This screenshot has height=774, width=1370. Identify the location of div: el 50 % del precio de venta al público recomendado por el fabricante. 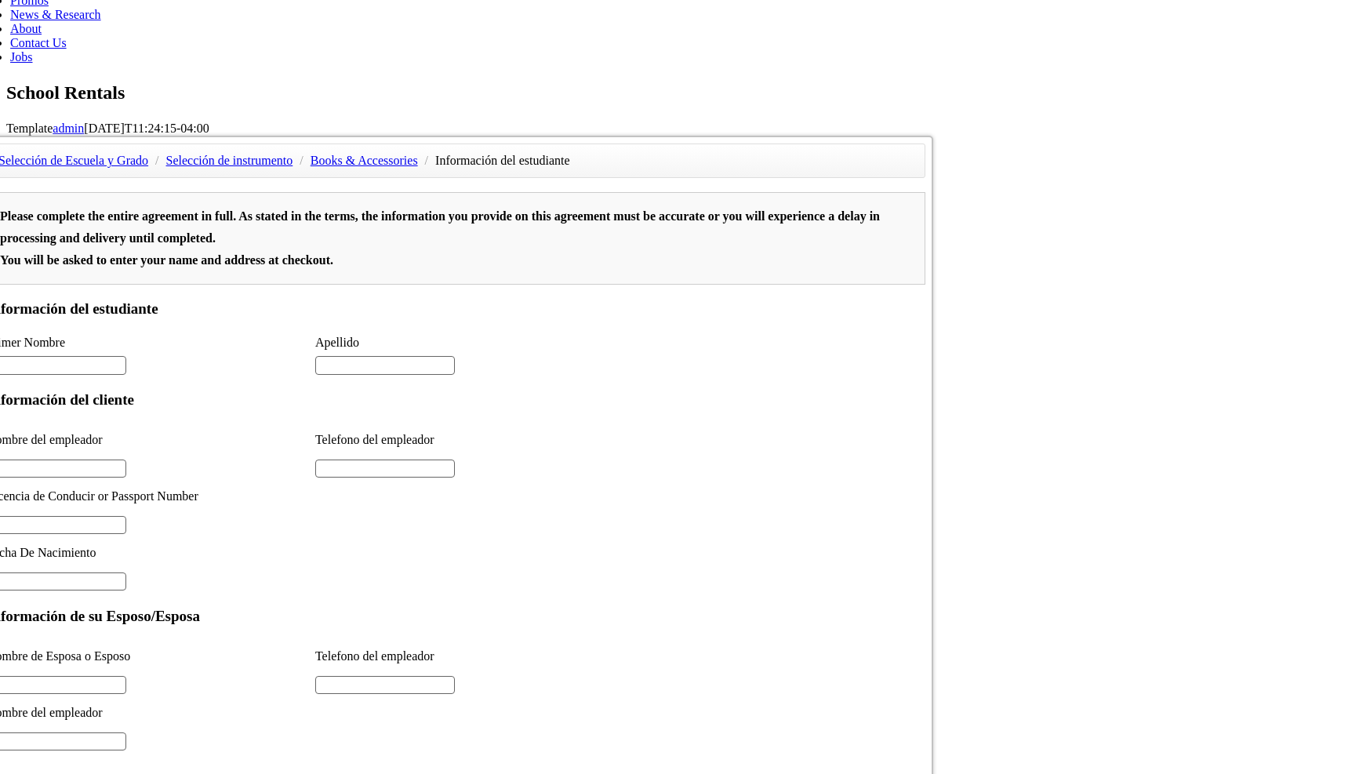
(302, 97).